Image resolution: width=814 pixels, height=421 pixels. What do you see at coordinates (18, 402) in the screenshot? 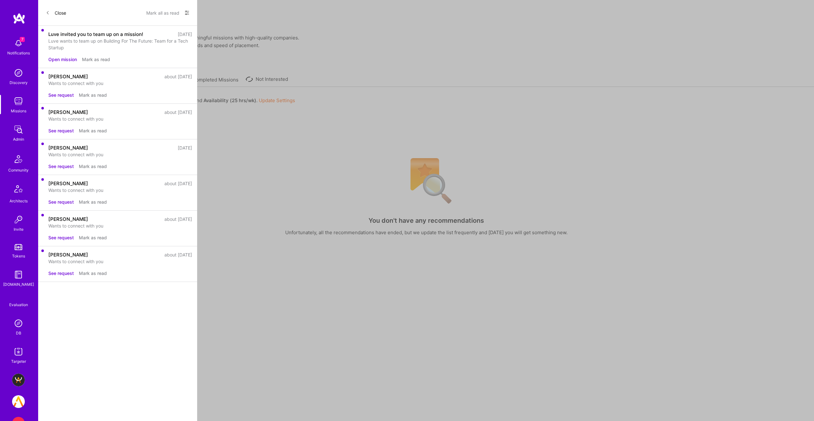
I see `img: A.Team: internal dev team - join us in developing the A.Team platform` at bounding box center [18, 402].